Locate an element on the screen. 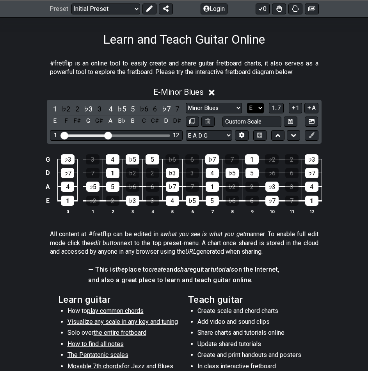 Image resolution: width=368 pixels, height=371 pixels. button: 0 is located at coordinates (263, 9).